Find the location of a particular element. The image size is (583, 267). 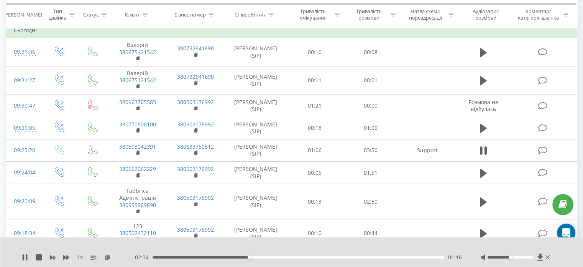

div: Тривалість очікування is located at coordinates (313, 15).